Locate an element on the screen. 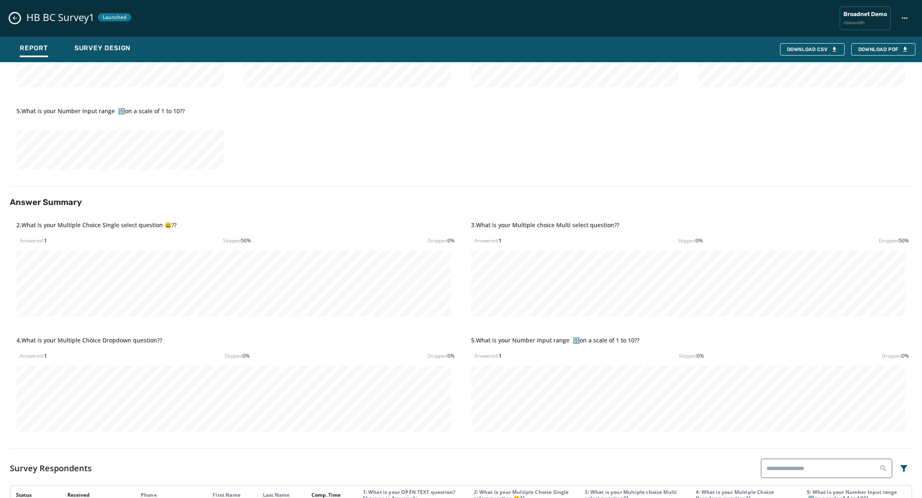 The image size is (922, 498). span: Report is located at coordinates (34, 48).